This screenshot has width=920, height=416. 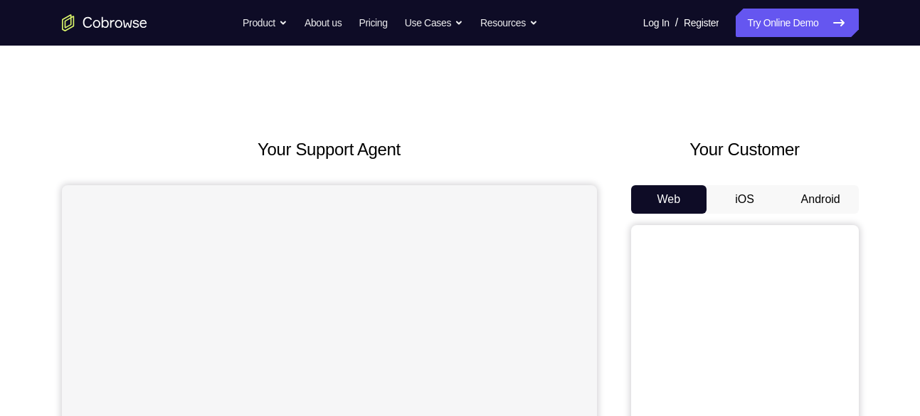 What do you see at coordinates (797, 23) in the screenshot?
I see `a: Try Online Demo` at bounding box center [797, 23].